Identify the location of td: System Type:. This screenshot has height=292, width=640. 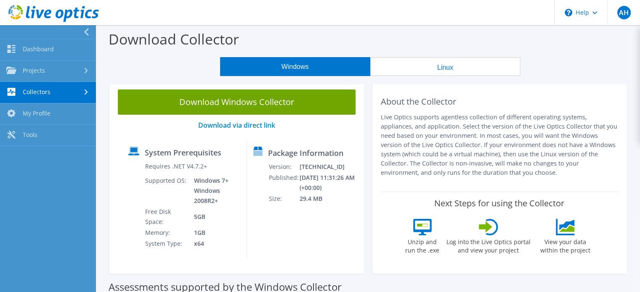
(166, 244).